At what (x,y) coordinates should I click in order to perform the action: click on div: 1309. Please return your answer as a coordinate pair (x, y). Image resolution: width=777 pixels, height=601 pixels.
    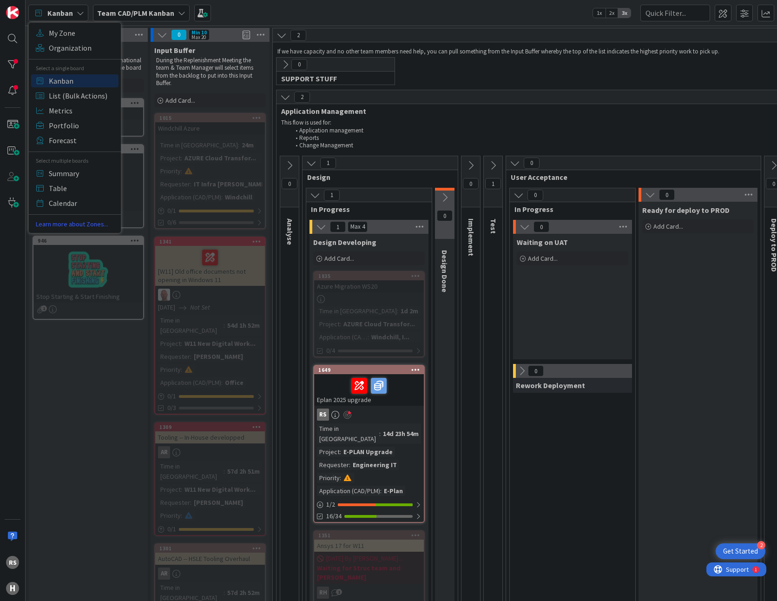
    Looking at the image, I should click on (212, 427).